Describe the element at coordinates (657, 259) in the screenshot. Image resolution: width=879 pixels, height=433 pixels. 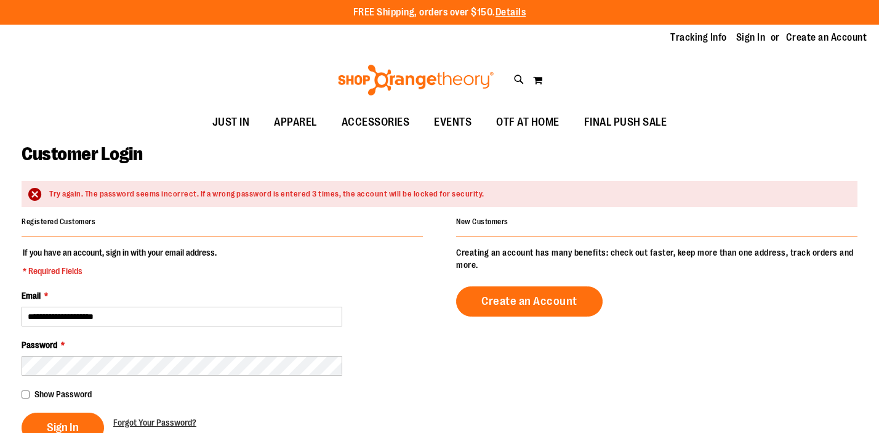
I see `p: Creating an account has many benefits: check out faster, keep more than one address, track orders...` at that location.